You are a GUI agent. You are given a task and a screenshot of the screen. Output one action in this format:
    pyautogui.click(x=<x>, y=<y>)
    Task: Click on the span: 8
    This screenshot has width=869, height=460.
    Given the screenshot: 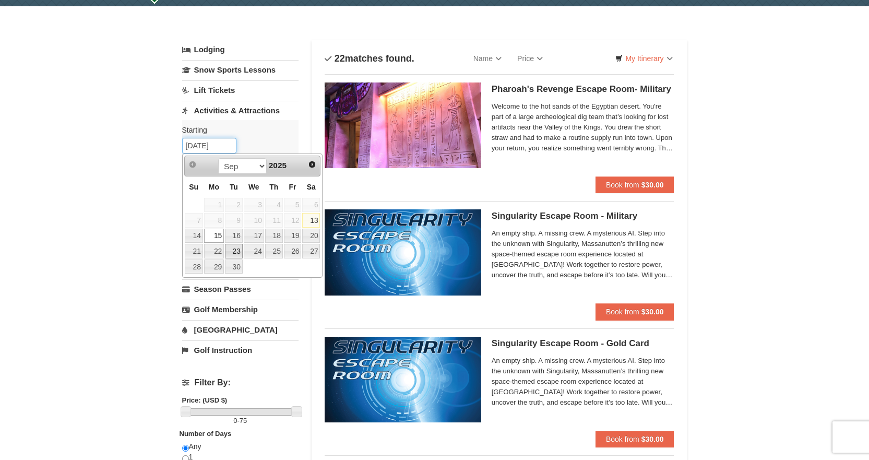 What is the action you would take?
    pyautogui.click(x=214, y=220)
    